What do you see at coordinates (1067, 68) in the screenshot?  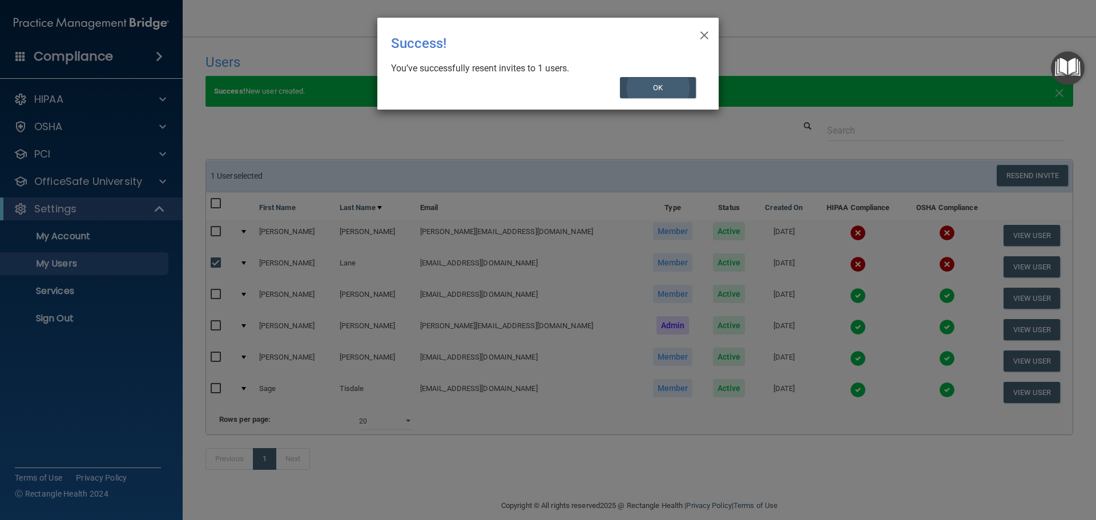 I see `button: Open Resource Center` at bounding box center [1067, 68].